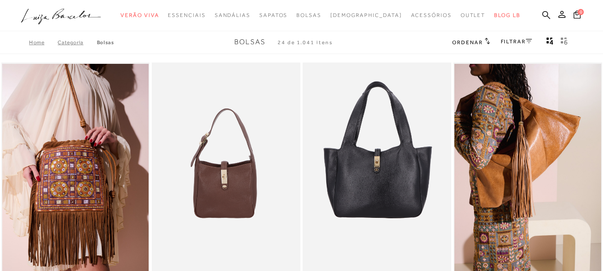 The height and width of the screenshot is (271, 603). Describe the element at coordinates (140, 15) in the screenshot. I see `span: Verão Viva` at that location.